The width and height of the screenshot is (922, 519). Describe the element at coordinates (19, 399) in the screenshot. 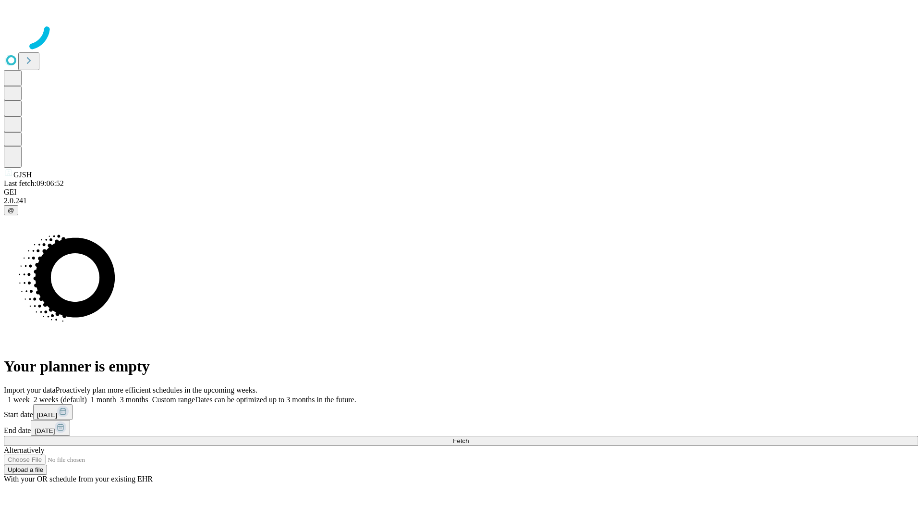

I see `span: 1 week` at that location.